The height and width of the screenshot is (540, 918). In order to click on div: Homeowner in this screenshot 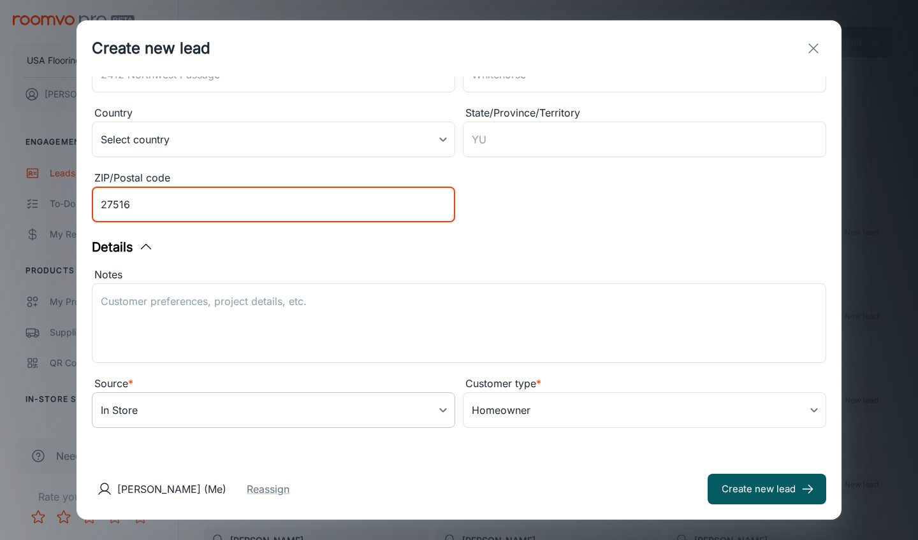, I will do `click(644, 410)`.